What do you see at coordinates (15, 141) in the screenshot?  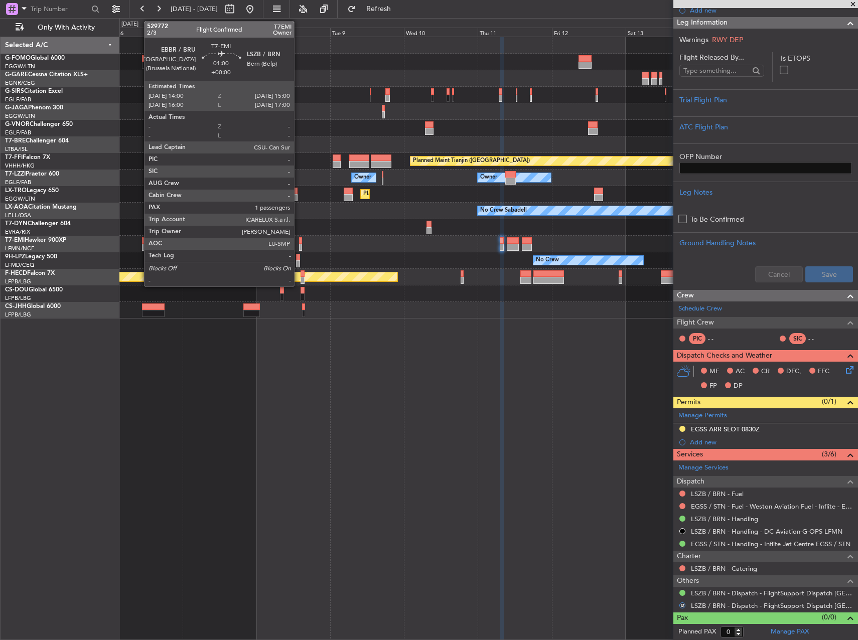 I see `span: T7-BRE` at bounding box center [15, 141].